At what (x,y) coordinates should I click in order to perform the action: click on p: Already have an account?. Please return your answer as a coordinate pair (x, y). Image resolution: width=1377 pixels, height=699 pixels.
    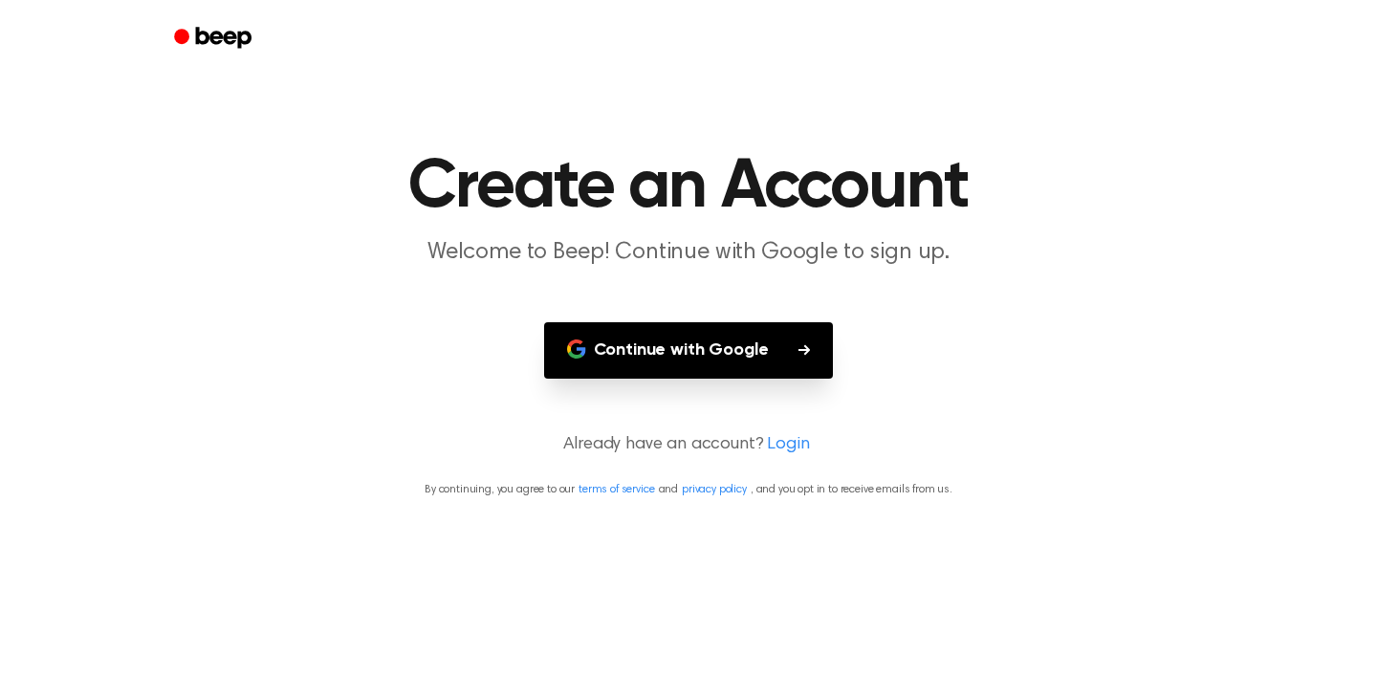
    Looking at the image, I should click on (688, 445).